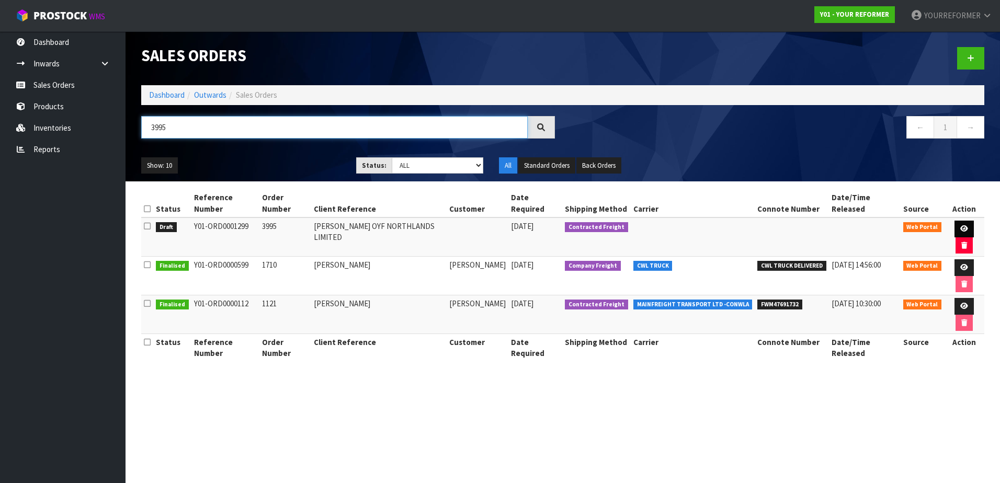 The width and height of the screenshot is (1000, 483). What do you see at coordinates (256, 95) in the screenshot?
I see `span: Sales Orders` at bounding box center [256, 95].